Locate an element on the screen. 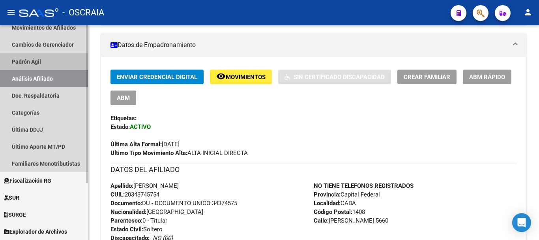  span: - OSCRAIA is located at coordinates (83, 13).